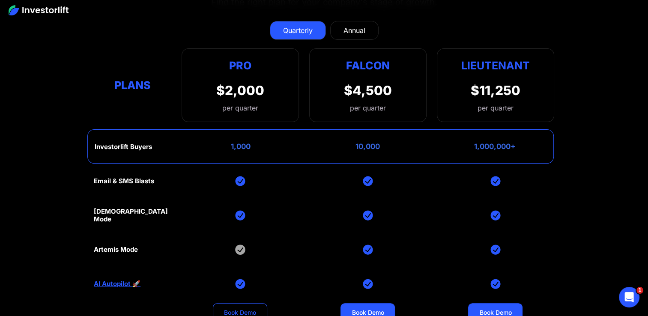 The image size is (648, 316). Describe the element at coordinates (495, 90) in the screenshot. I see `div: $11,250` at that location.